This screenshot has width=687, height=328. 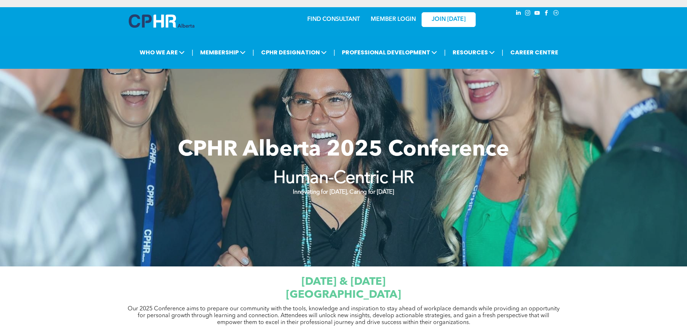 What do you see at coordinates (528, 14) in the screenshot?
I see `a: instagram` at bounding box center [528, 14].